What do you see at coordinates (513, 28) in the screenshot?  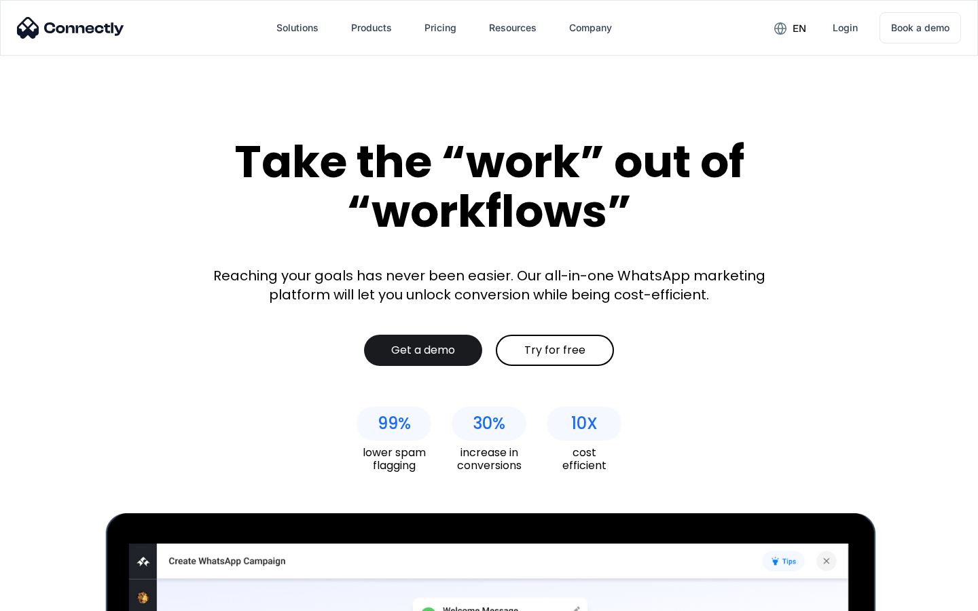 I see `div: Resources` at bounding box center [513, 28].